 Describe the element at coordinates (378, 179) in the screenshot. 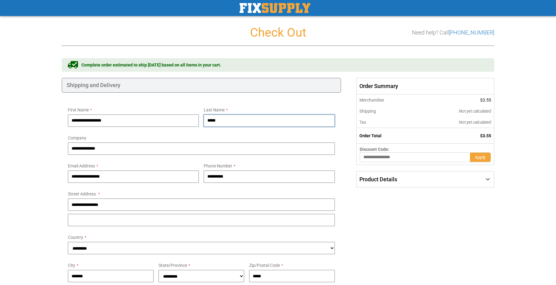

I see `span: Product Details` at that location.